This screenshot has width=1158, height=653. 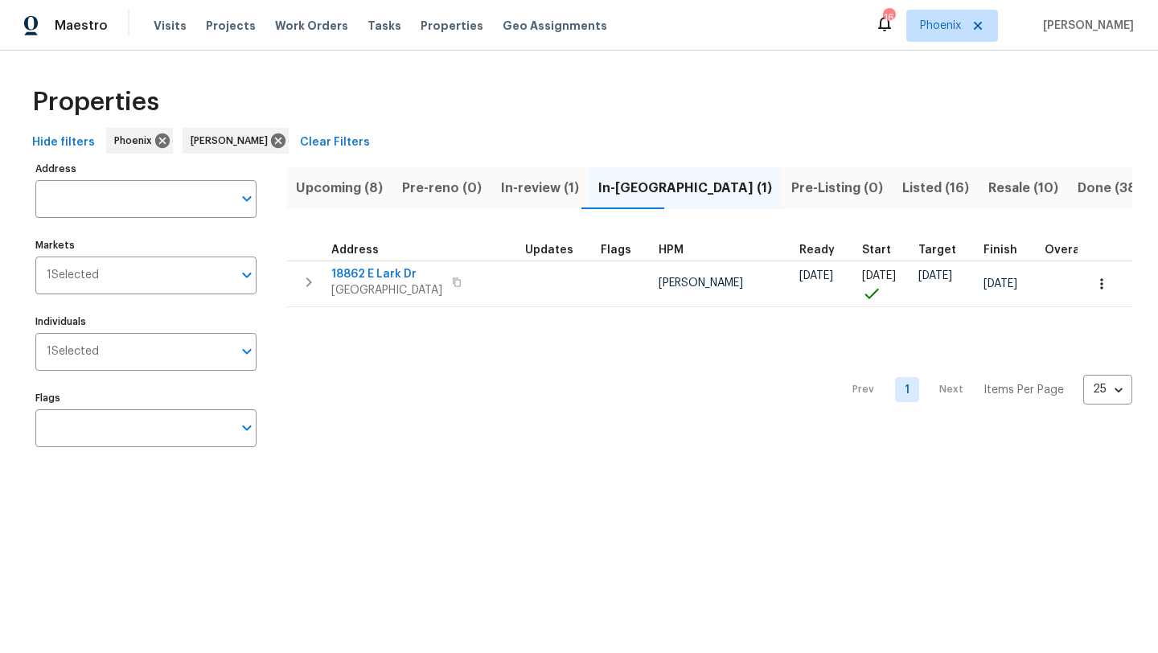 What do you see at coordinates (146, 245) in the screenshot?
I see `label: Markets` at bounding box center [146, 245].